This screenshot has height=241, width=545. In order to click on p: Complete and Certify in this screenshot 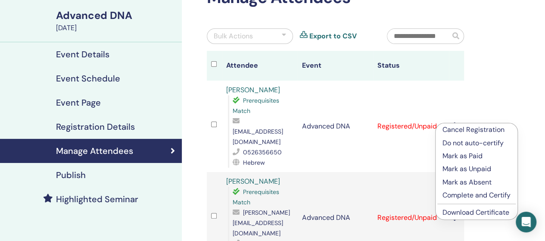, I will do `click(477, 195)`.